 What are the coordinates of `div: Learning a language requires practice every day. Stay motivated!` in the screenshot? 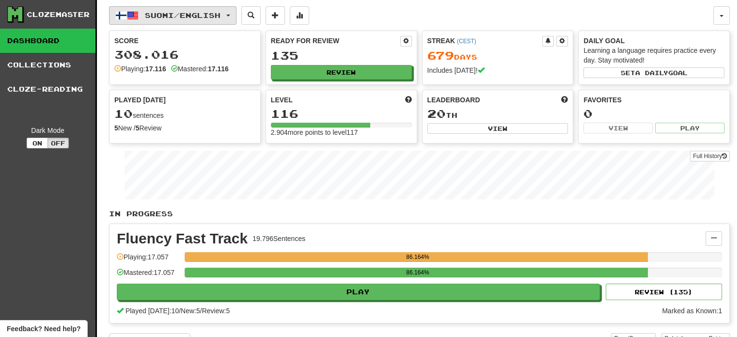 It's located at (653, 55).